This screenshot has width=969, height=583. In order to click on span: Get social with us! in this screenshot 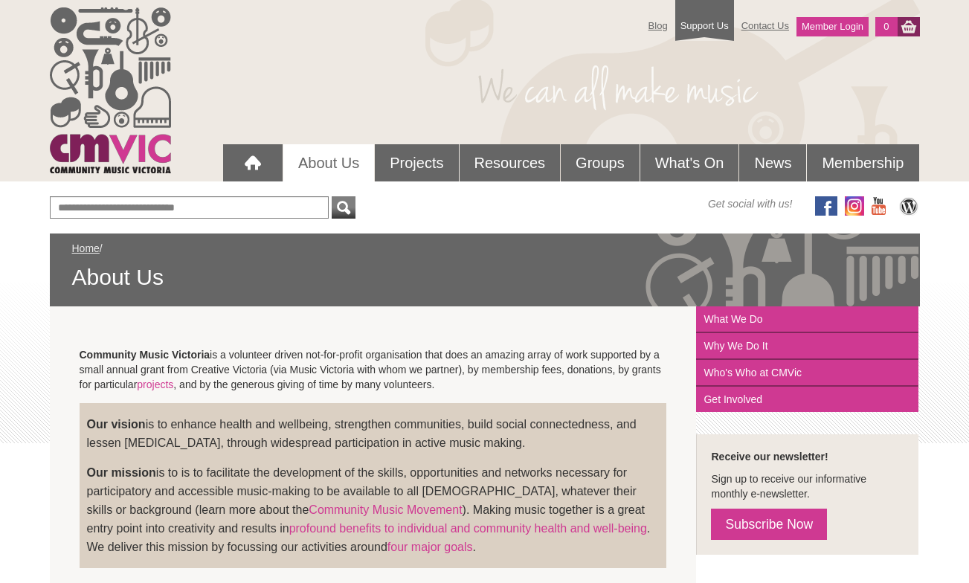, I will do `click(750, 204)`.